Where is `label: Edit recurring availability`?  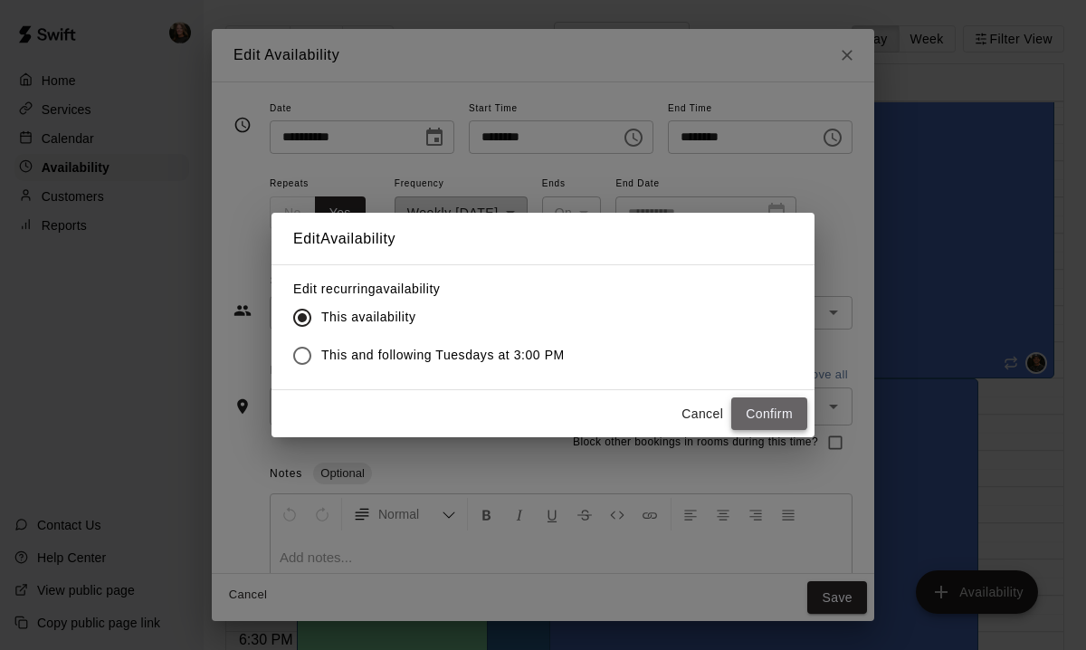
label: Edit recurring availability is located at coordinates (436, 289).